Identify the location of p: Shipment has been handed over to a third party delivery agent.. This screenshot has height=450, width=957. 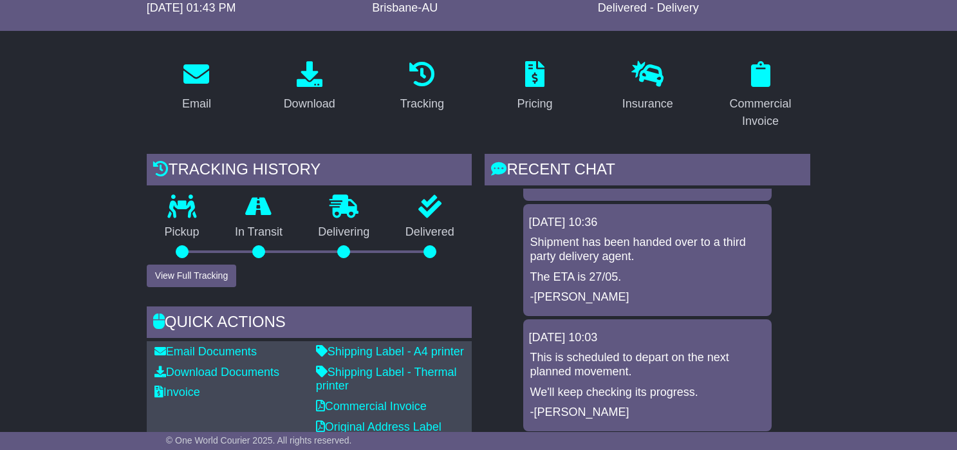
(647, 249).